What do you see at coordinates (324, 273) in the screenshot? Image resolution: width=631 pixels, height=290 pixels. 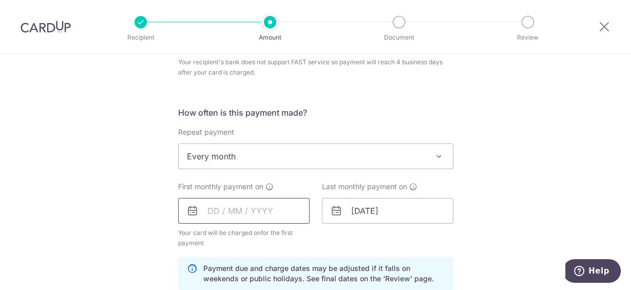 I see `p: Payment due and charge dates may be adjusted if it falls on weekends or public holidays. See fina...` at bounding box center [324, 273].